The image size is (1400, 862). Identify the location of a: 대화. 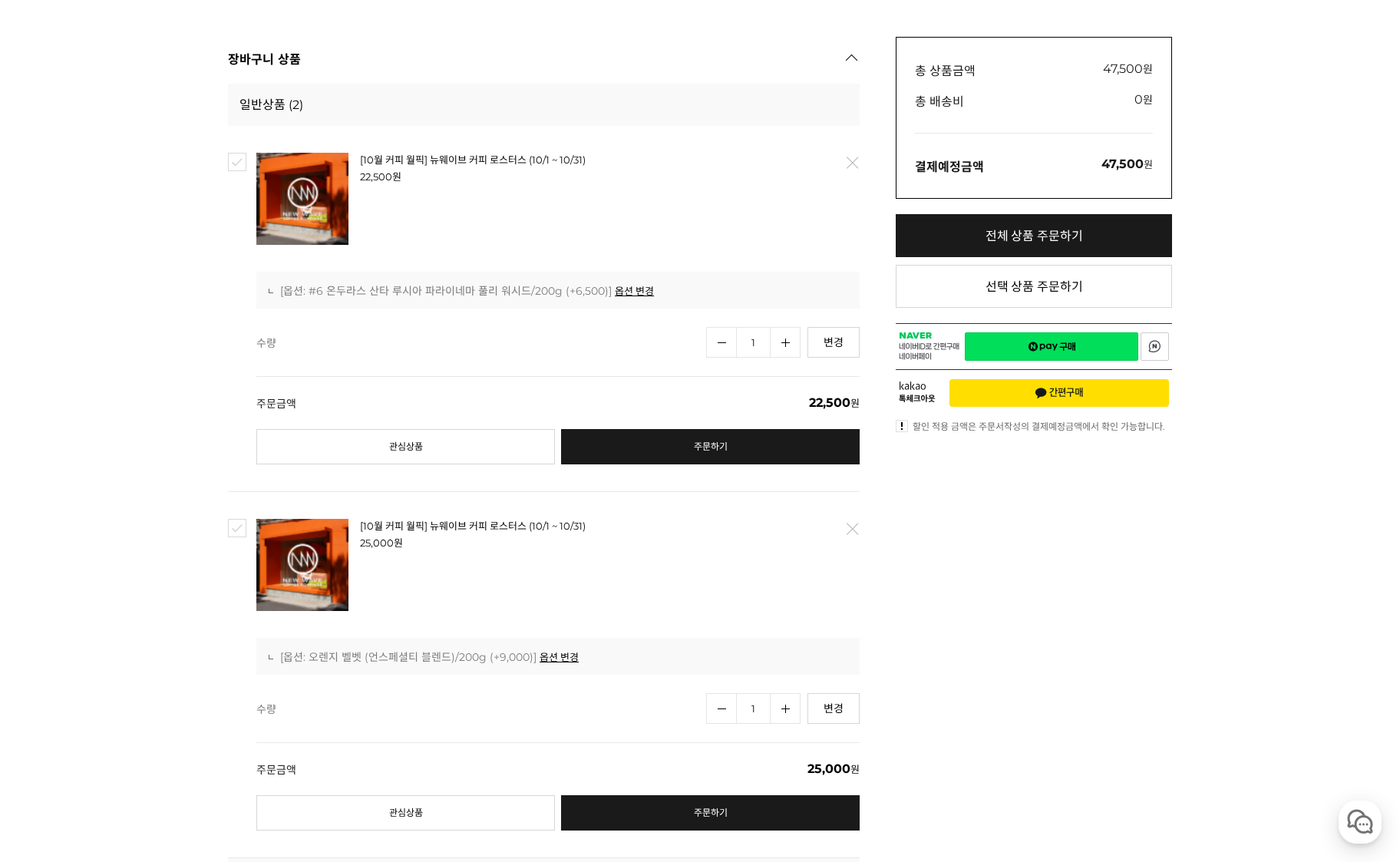
(150, 506).